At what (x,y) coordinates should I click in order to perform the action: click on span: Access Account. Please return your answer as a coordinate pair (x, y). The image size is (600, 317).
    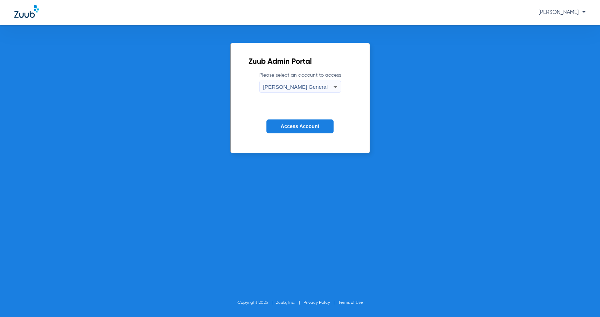
    Looking at the image, I should click on (300, 126).